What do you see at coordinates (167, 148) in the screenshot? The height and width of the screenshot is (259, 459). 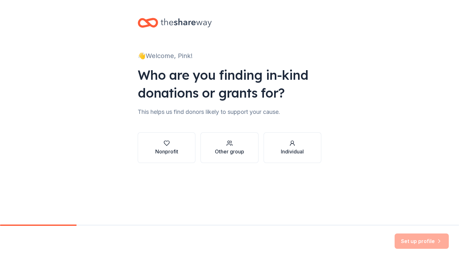 I see `button: Nonprofit` at bounding box center [167, 148].